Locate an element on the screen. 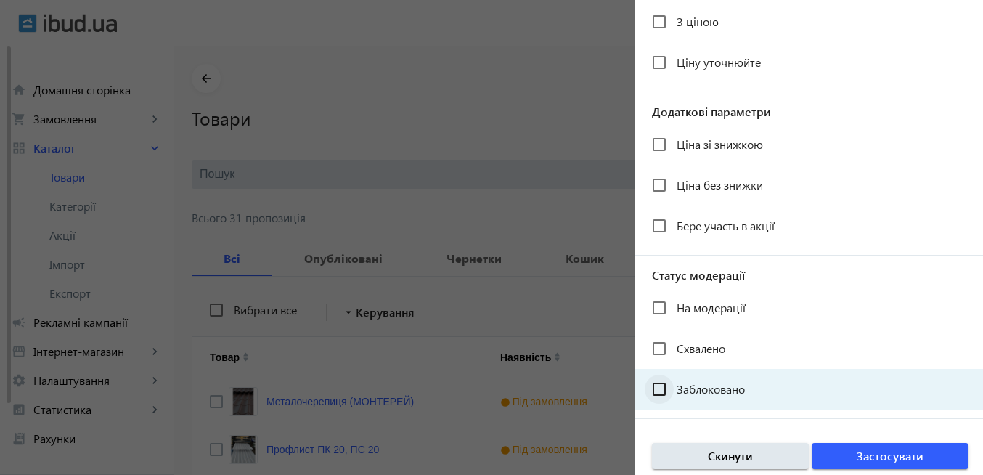 The image size is (983, 475). span: Застосувати is located at coordinates (890, 456).